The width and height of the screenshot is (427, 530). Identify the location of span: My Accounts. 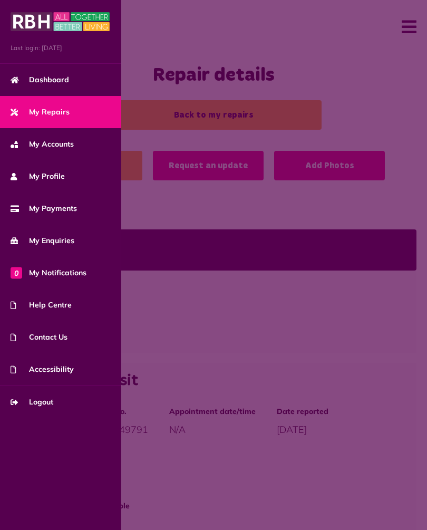
(42, 144).